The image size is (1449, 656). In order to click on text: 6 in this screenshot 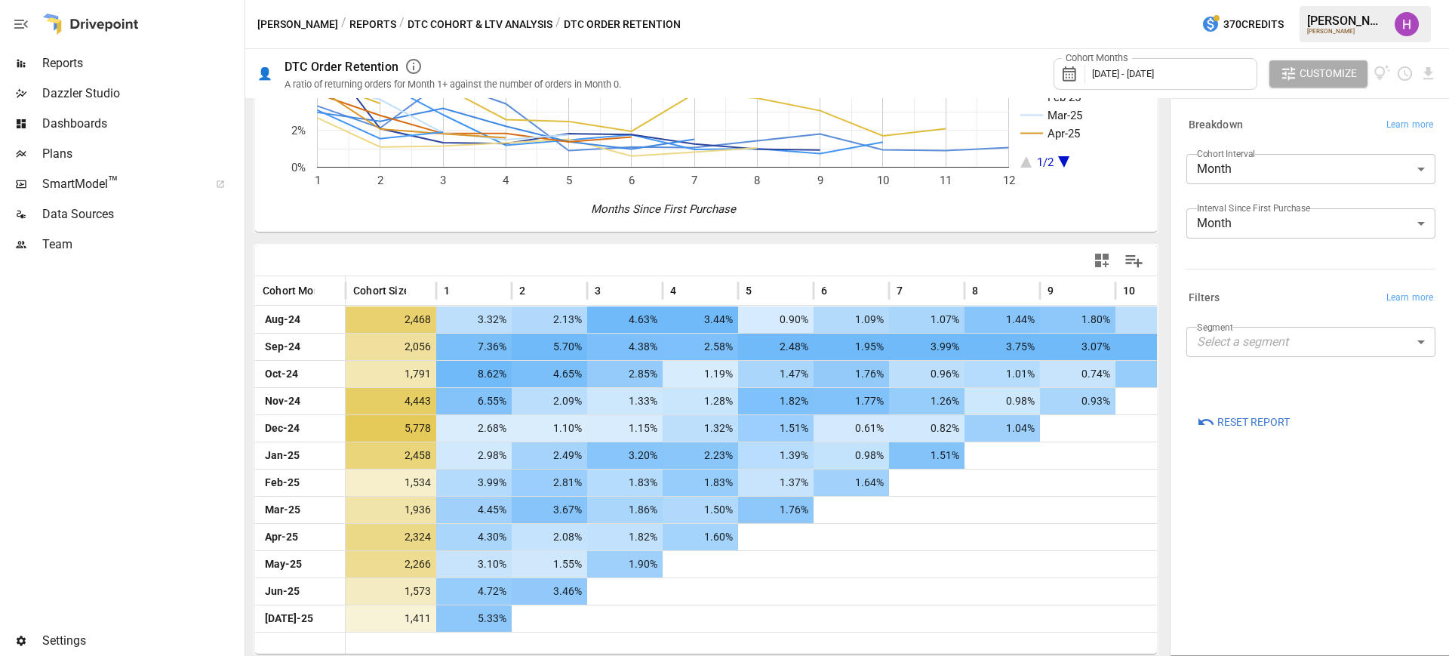, I will do `click(632, 180)`.